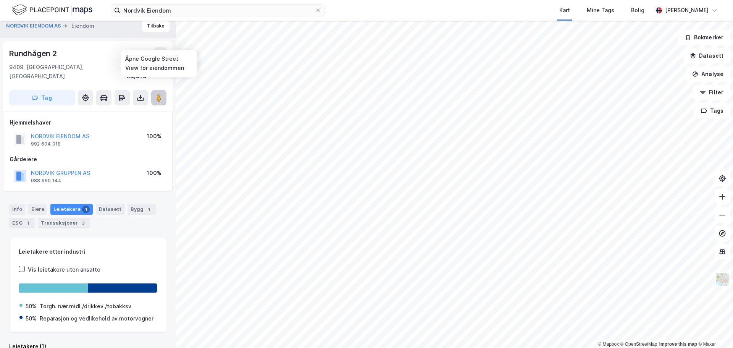 The height and width of the screenshot is (348, 733). Describe the element at coordinates (64, 270) in the screenshot. I see `div: Vis leietakere uten ansatte` at that location.